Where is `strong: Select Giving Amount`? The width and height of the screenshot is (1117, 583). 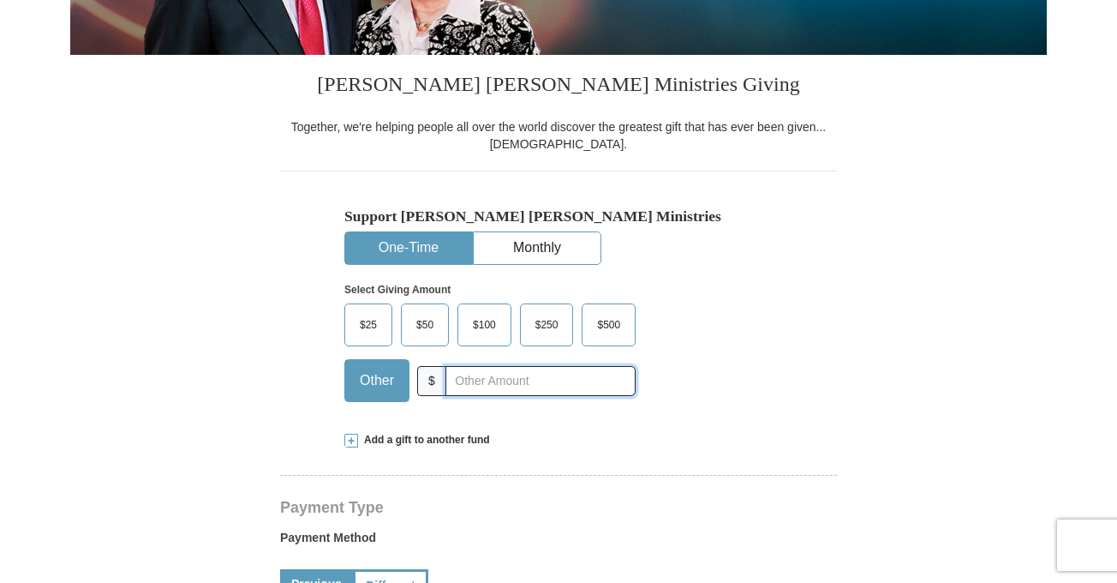 strong: Select Giving Amount is located at coordinates (398, 290).